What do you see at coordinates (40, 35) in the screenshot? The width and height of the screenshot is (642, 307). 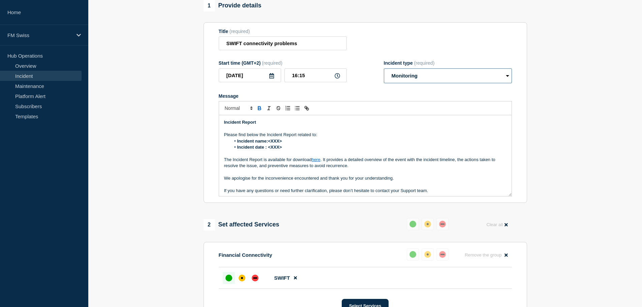 I see `p: FM Swiss` at bounding box center [40, 35].